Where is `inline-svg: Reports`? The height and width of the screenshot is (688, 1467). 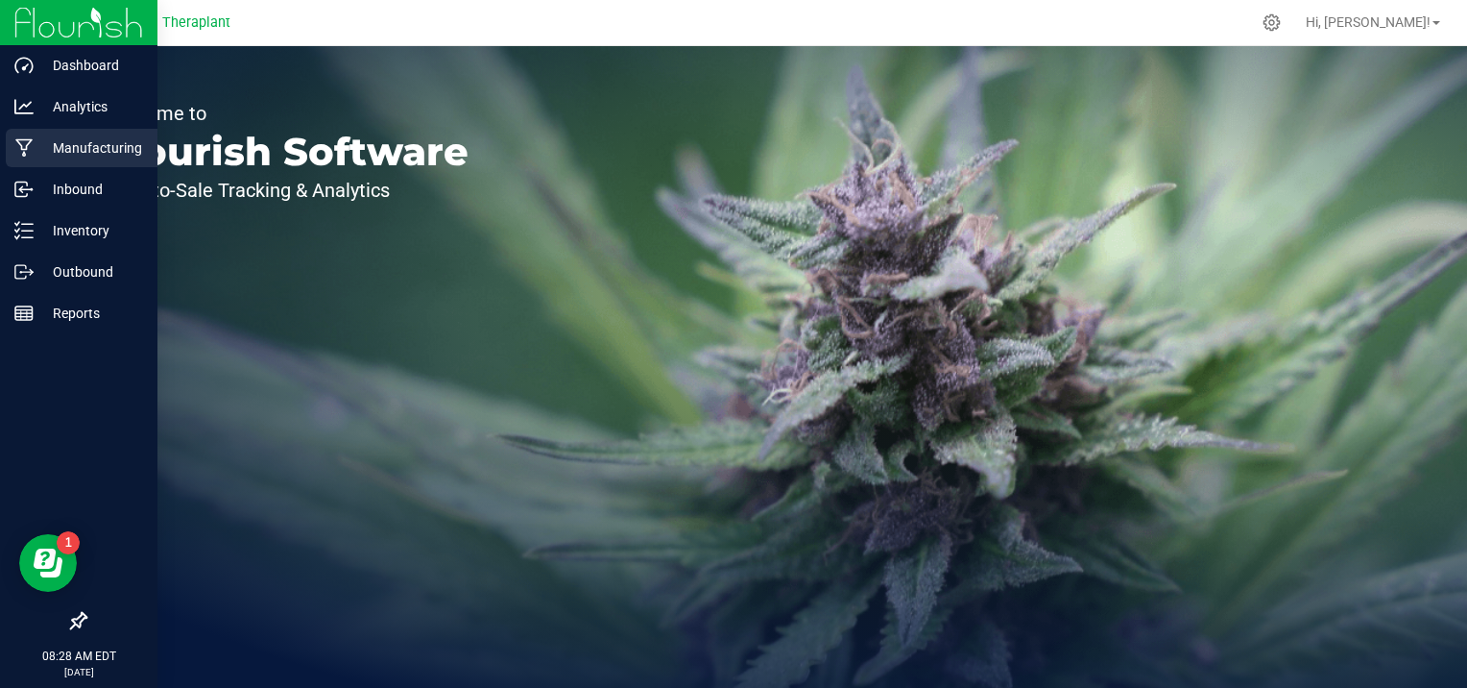
inline-svg: Reports is located at coordinates (24, 313).